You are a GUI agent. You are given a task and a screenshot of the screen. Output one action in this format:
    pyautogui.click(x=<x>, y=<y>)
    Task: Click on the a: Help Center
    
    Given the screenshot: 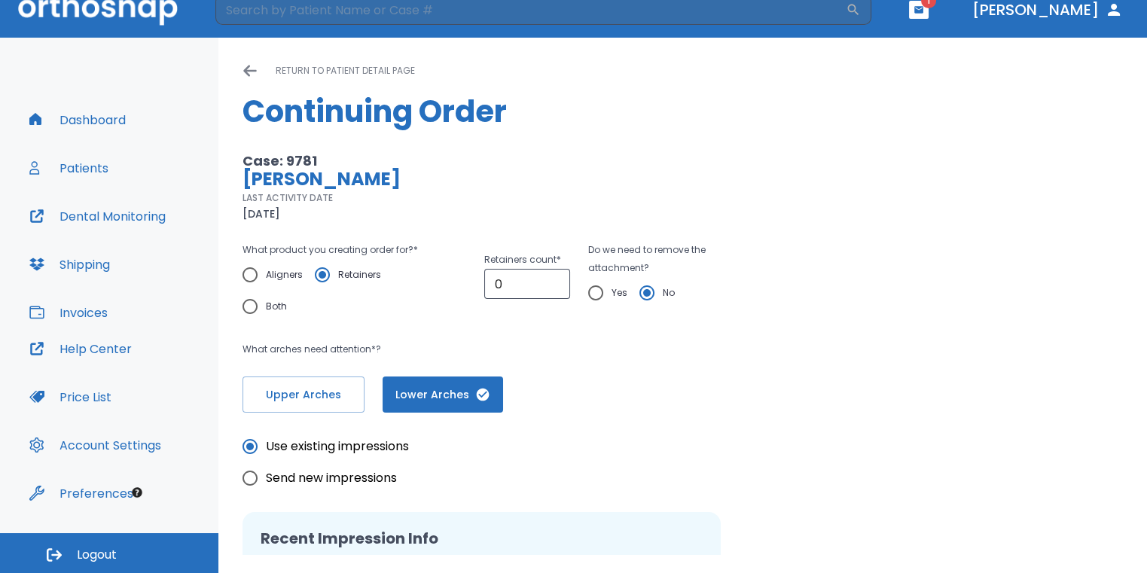 What is the action you would take?
    pyautogui.click(x=81, y=349)
    